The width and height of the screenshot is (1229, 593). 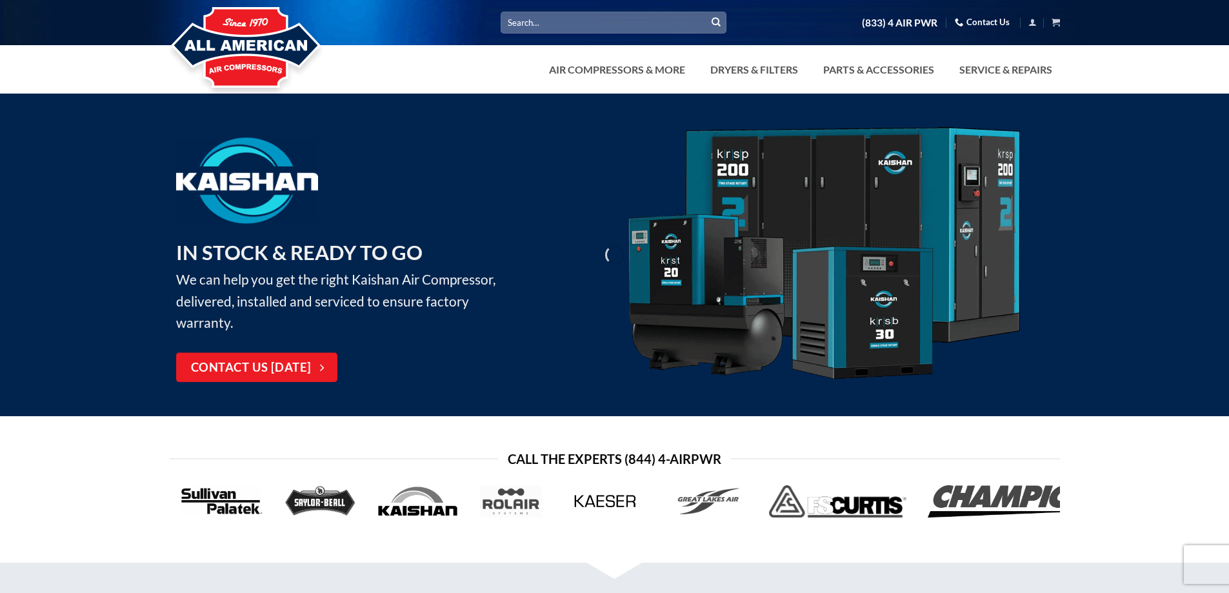 What do you see at coordinates (716, 23) in the screenshot?
I see `button: Submit` at bounding box center [716, 23].